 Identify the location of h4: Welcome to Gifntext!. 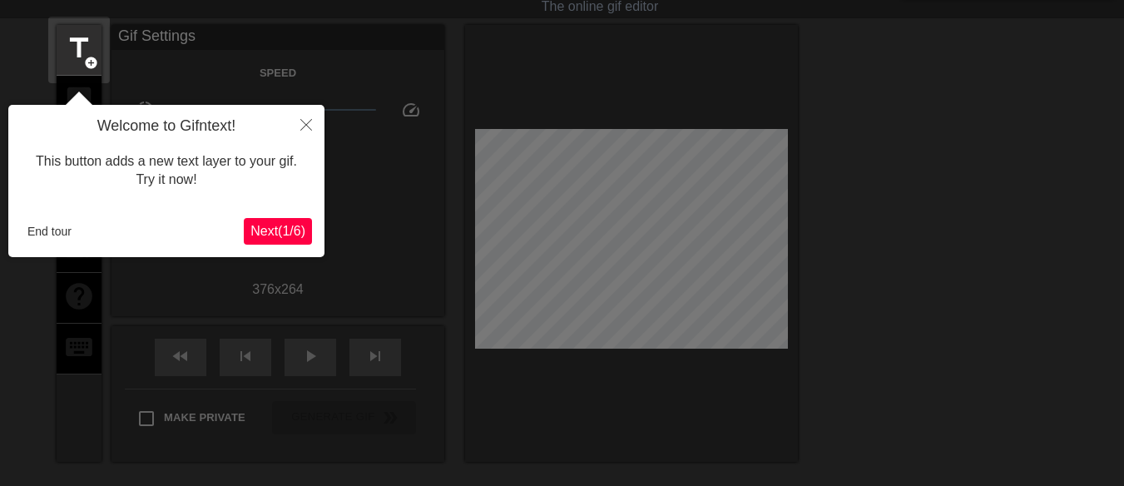
(166, 127).